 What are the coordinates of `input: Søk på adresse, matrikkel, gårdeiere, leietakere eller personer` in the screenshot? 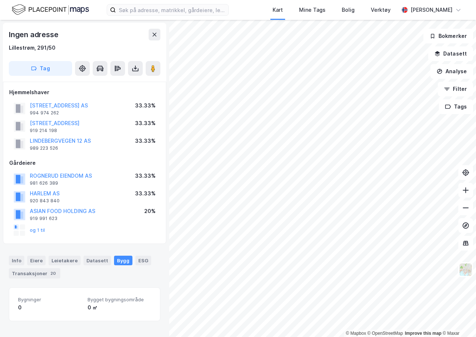 It's located at (172, 10).